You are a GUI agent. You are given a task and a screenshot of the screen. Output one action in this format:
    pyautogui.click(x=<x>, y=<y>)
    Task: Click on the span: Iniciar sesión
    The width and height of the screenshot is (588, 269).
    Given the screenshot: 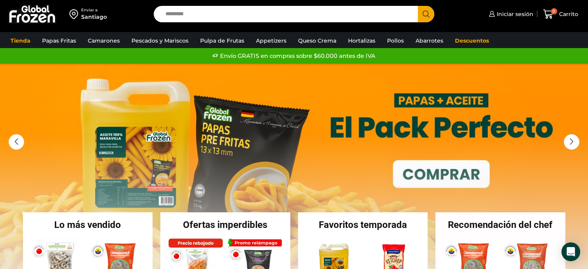 What is the action you would take?
    pyautogui.click(x=514, y=14)
    